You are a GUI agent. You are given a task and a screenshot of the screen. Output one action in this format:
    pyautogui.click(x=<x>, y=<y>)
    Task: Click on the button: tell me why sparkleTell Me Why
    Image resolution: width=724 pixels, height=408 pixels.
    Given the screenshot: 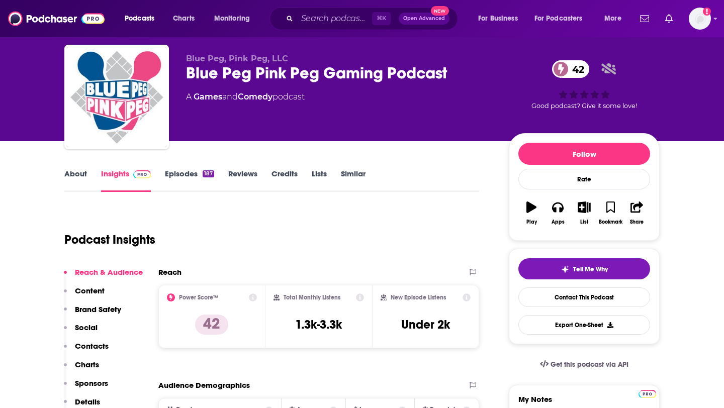 What is the action you would take?
    pyautogui.click(x=584, y=269)
    